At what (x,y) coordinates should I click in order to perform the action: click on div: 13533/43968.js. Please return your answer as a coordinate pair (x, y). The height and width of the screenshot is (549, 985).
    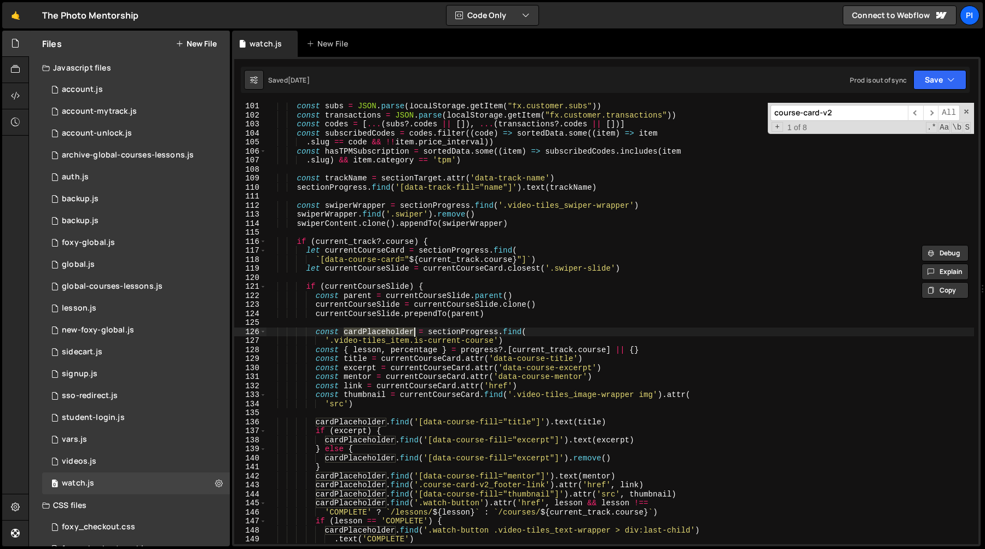
    Looking at the image, I should click on (136, 155).